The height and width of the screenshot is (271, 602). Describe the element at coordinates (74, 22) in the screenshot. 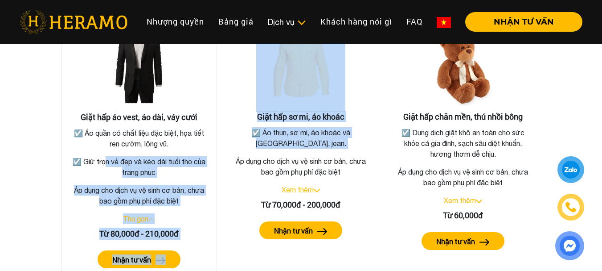

I see `img: heramo-logo.png` at that location.